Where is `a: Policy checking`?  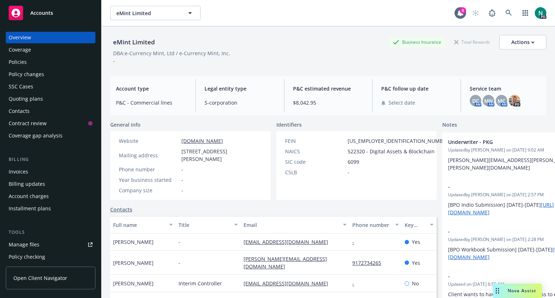 a: Policy checking is located at coordinates (51, 257).